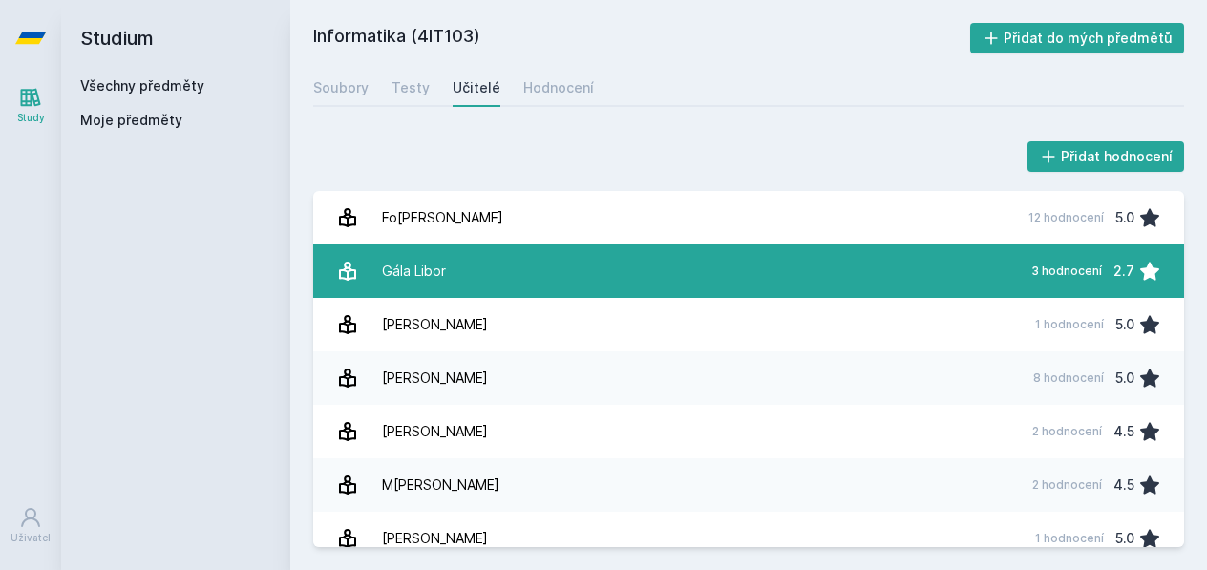 This screenshot has height=570, width=1207. I want to click on div: 8 hodnocení, so click(1069, 378).